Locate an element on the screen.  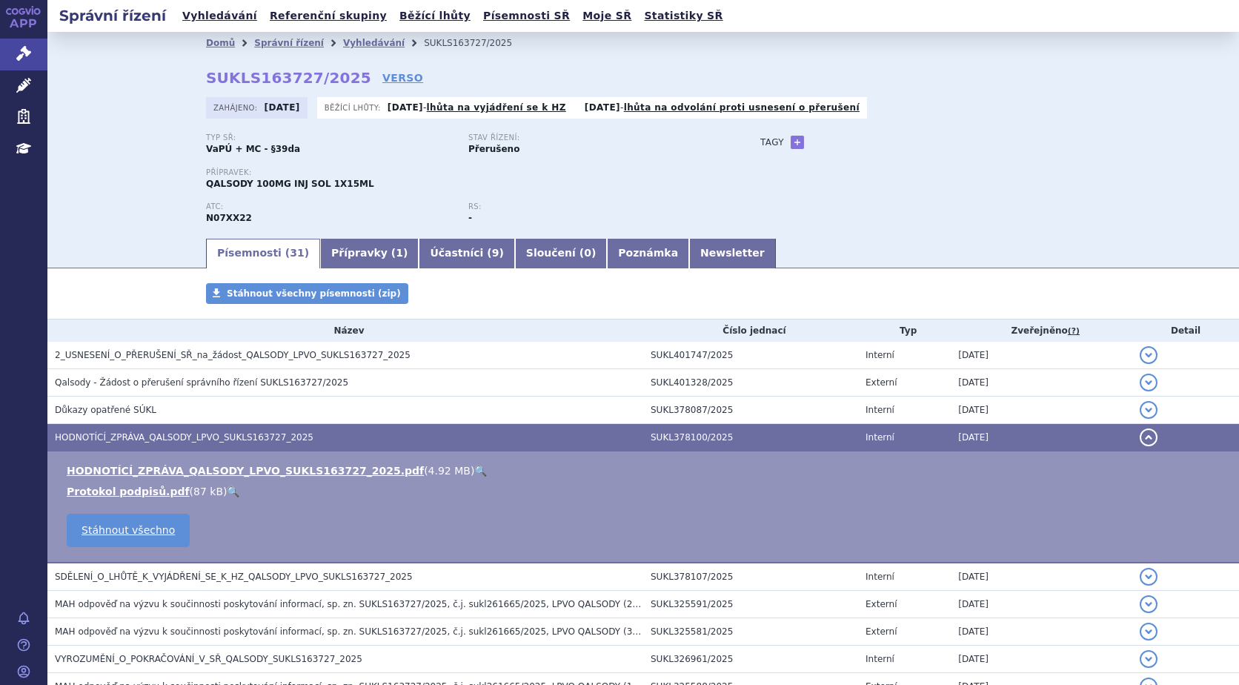
th: Detail is located at coordinates (1186, 331).